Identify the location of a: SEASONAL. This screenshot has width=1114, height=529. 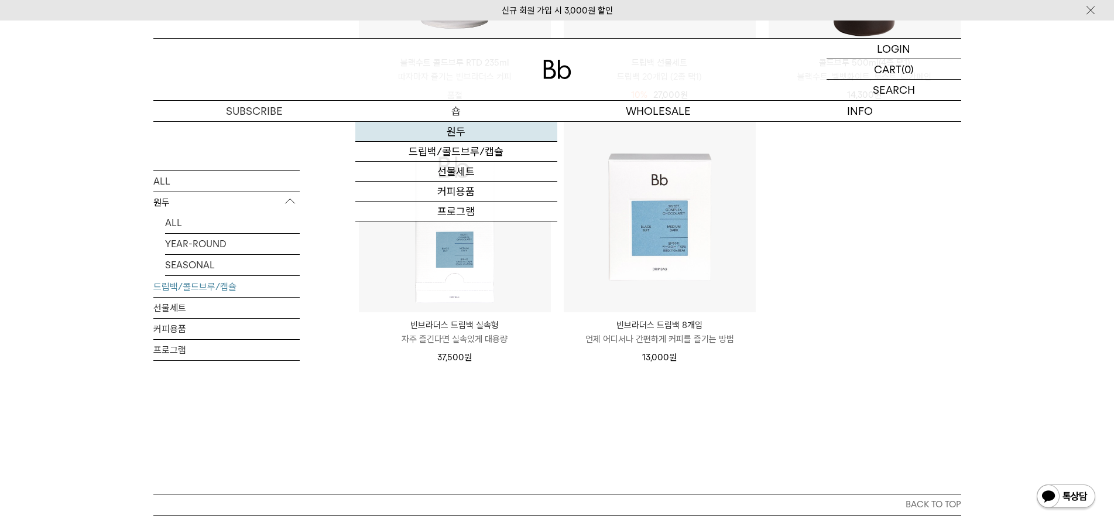
(232, 264).